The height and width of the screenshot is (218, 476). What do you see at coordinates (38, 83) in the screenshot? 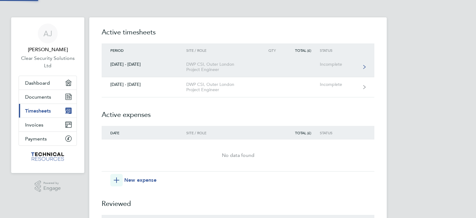
I see `span: Dashboard` at bounding box center [38, 83].